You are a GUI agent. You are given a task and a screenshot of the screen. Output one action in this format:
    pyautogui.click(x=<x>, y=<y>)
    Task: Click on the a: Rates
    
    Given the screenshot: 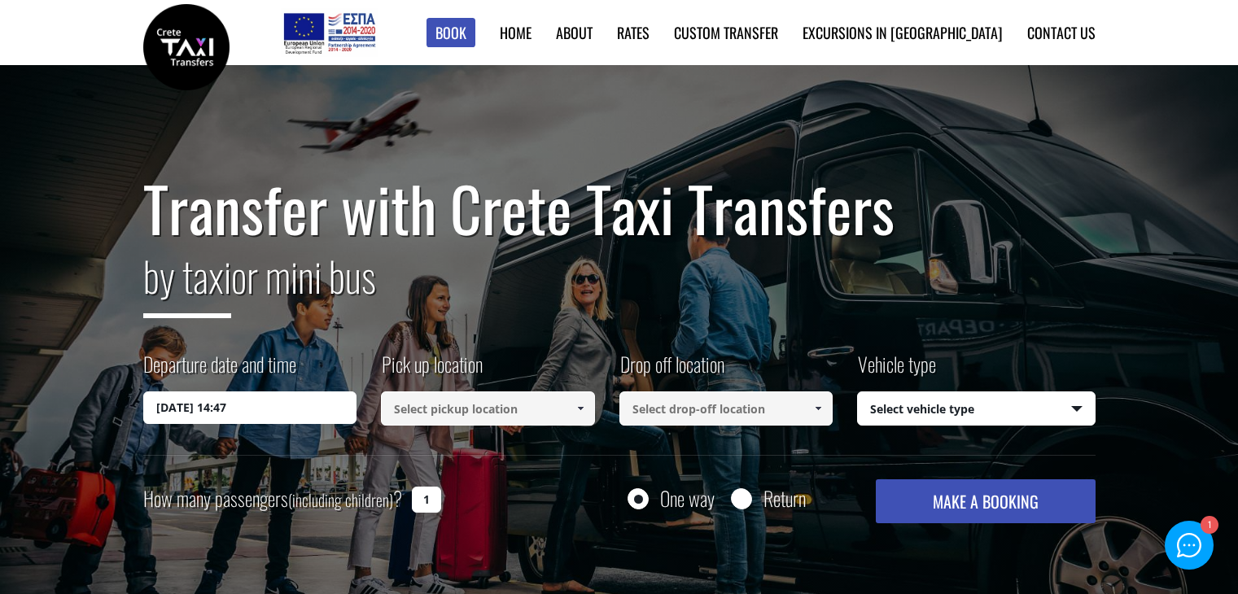 What is the action you would take?
    pyautogui.click(x=633, y=33)
    